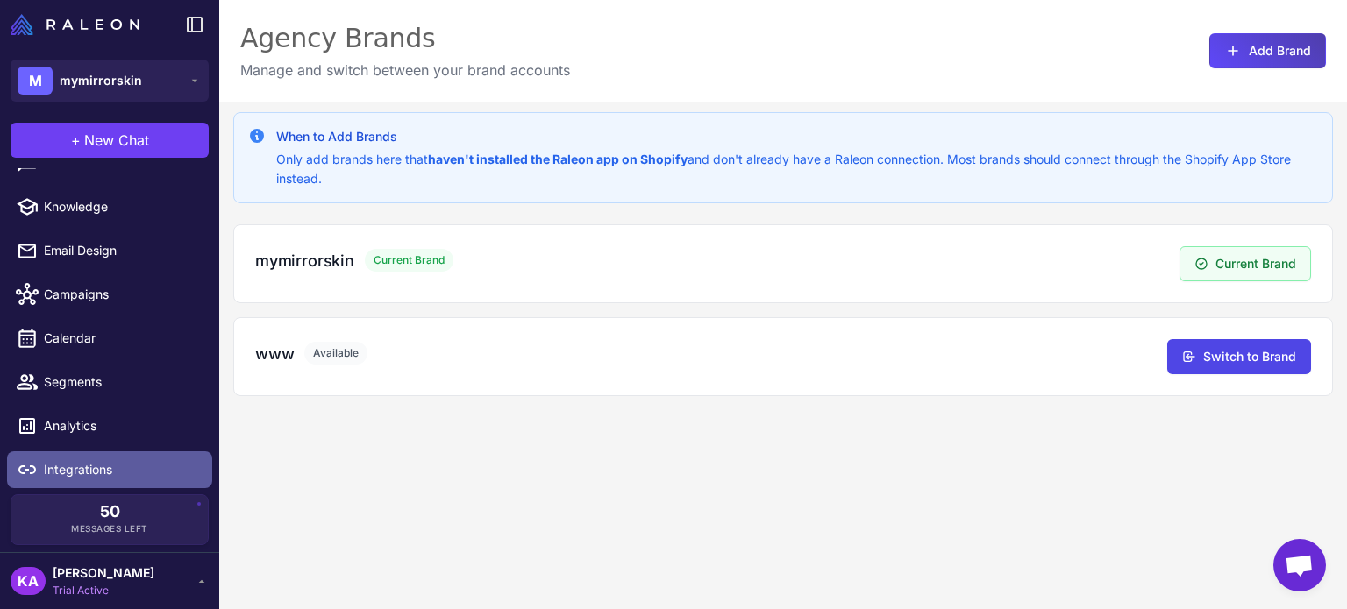 This screenshot has width=1347, height=609. Describe the element at coordinates (110, 295) in the screenshot. I see `a: Campaigns` at that location.